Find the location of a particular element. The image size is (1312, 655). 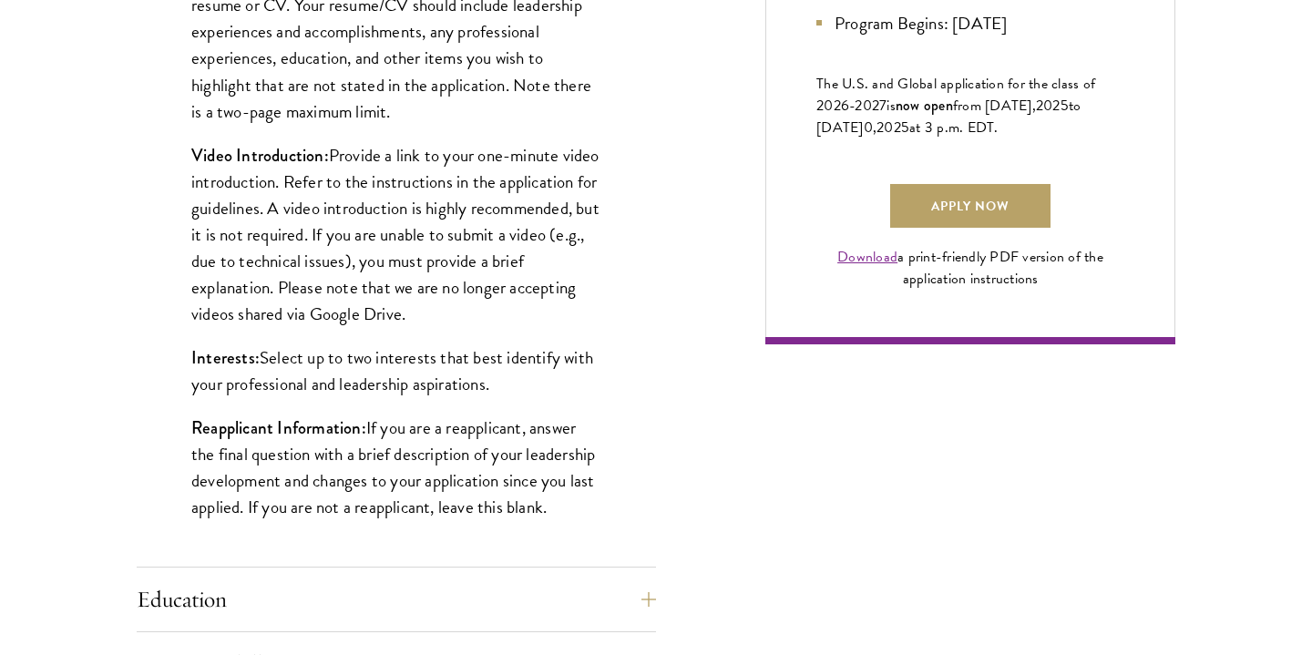

button: Education is located at coordinates (396, 600).